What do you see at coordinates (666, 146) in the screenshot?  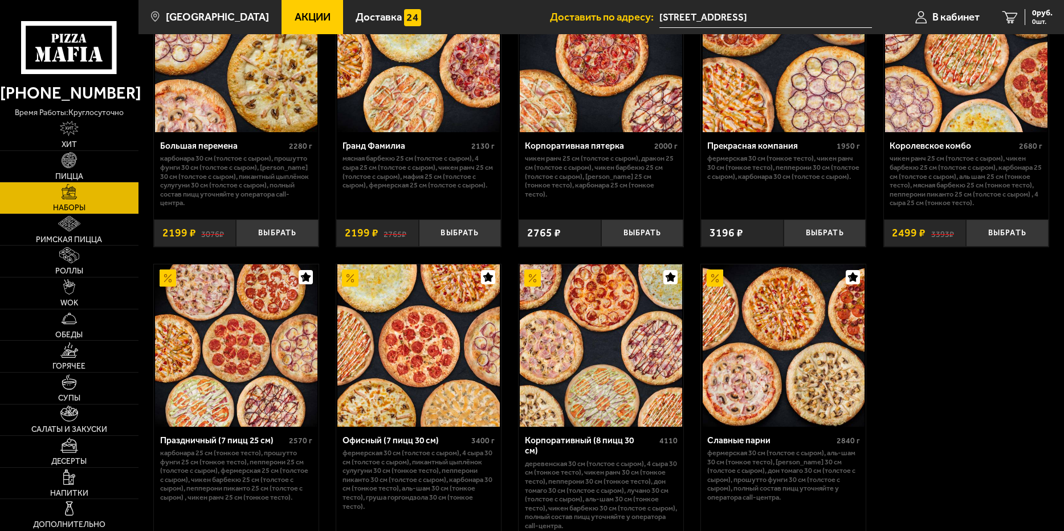 I see `span: 2000 г` at bounding box center [666, 146].